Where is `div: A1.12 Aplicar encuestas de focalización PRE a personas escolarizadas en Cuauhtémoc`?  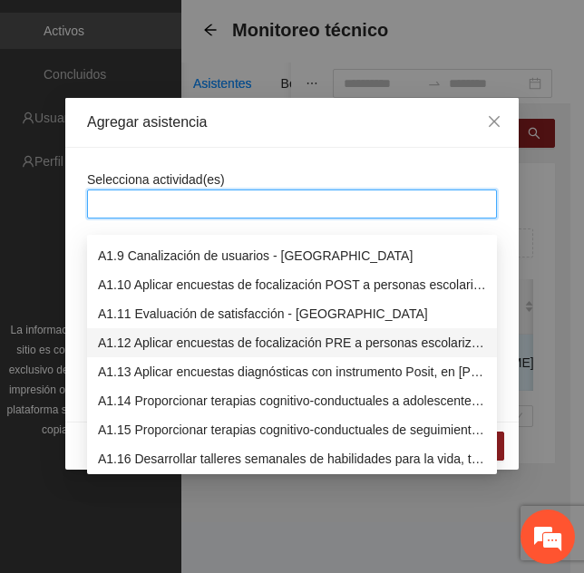 div: A1.12 Aplicar encuestas de focalización PRE a personas escolarizadas en Cuauhtémoc is located at coordinates (292, 343).